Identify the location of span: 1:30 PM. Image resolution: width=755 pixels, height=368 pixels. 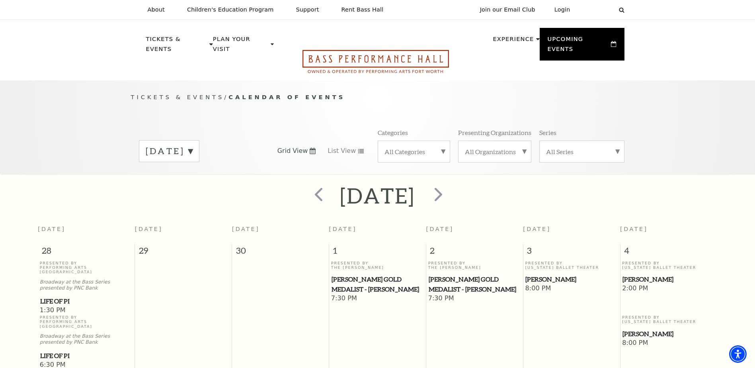
(86, 310).